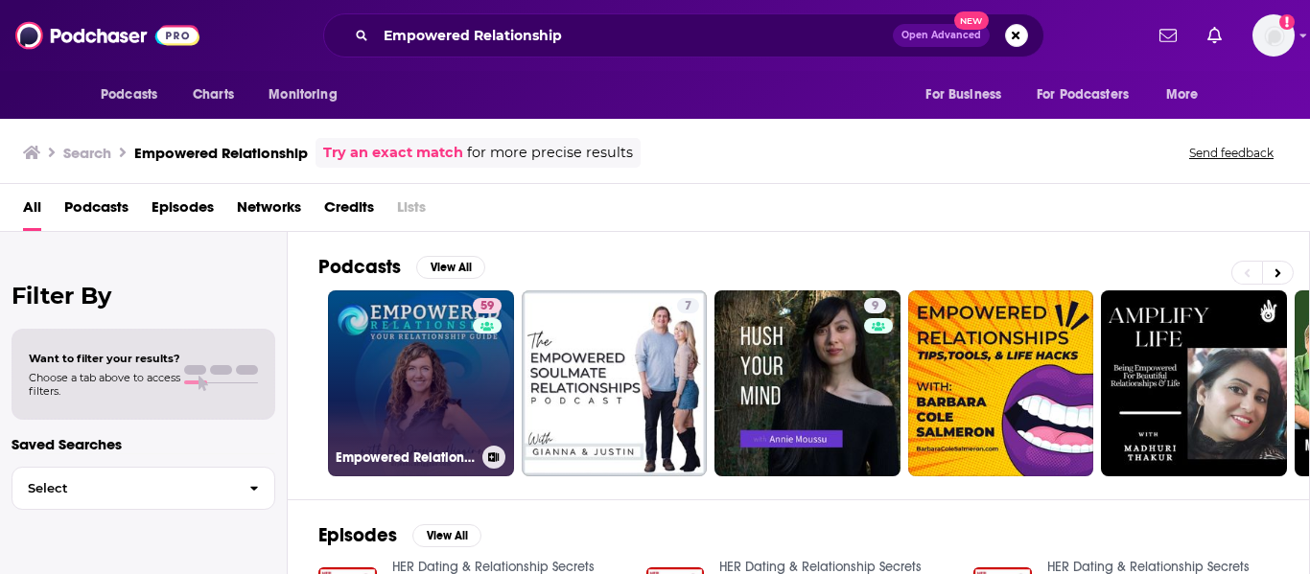 This screenshot has width=1310, height=574. What do you see at coordinates (105, 359) in the screenshot?
I see `span: Want to filter your results?` at bounding box center [105, 359].